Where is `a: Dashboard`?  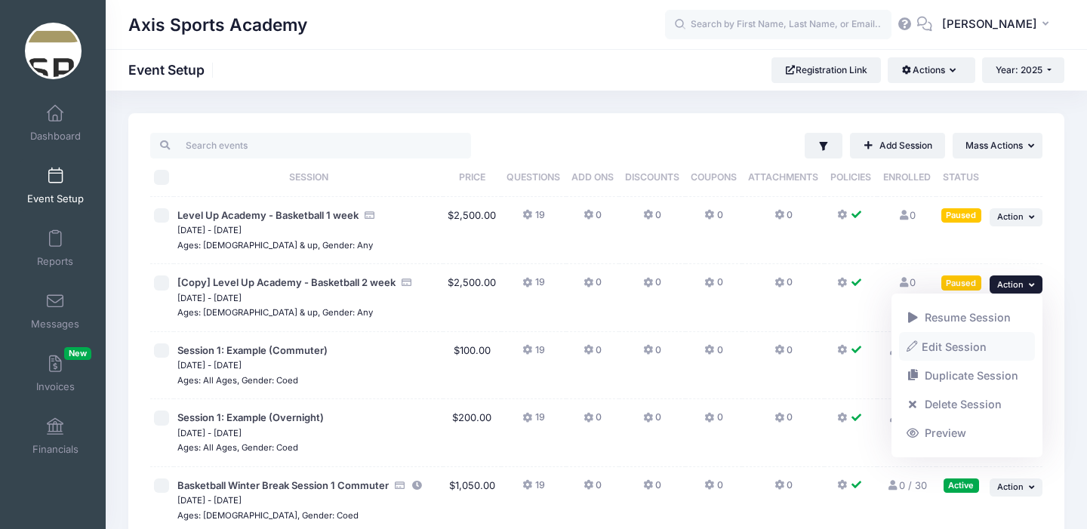 a: Dashboard is located at coordinates (55, 123).